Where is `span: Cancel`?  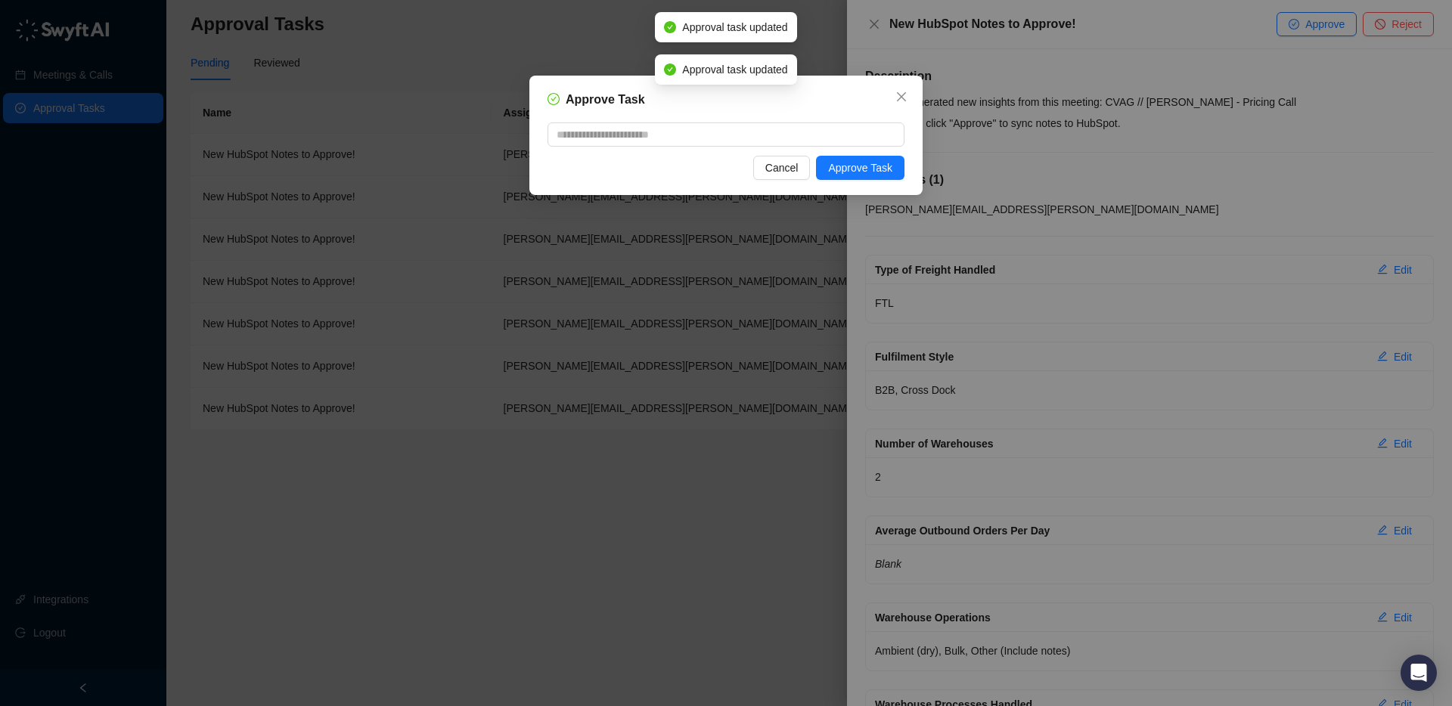 span: Cancel is located at coordinates (782, 168).